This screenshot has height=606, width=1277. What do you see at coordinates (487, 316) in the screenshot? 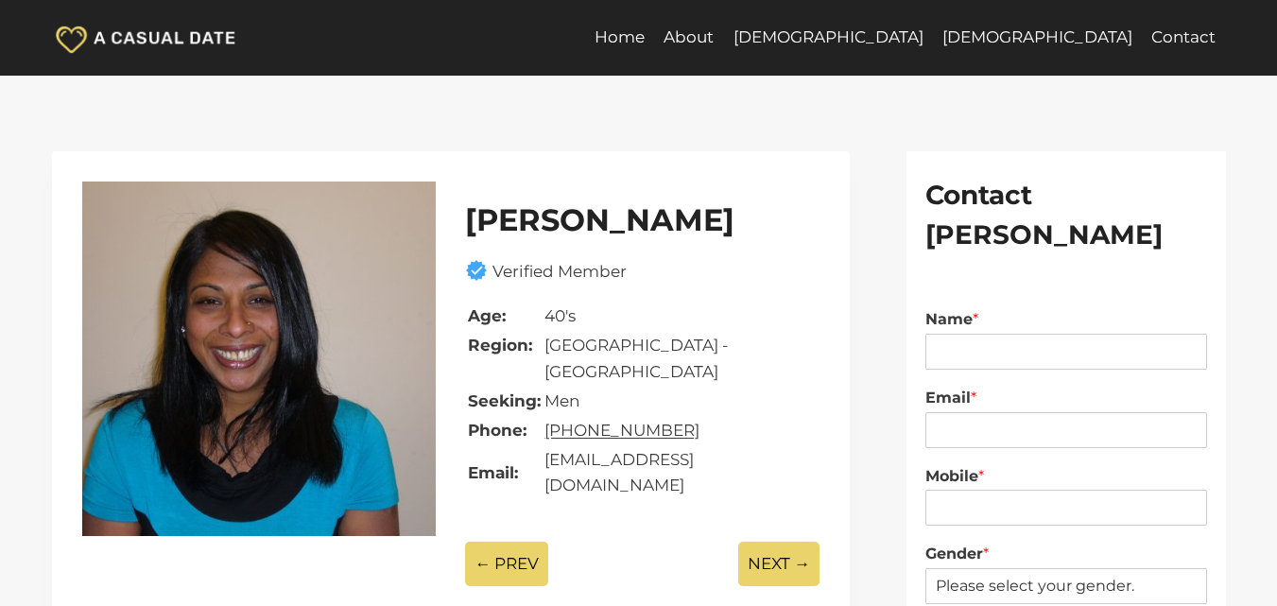
I see `strong: Age:` at bounding box center [487, 316].